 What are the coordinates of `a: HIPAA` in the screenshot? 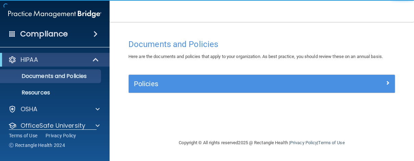 It's located at (54, 60).